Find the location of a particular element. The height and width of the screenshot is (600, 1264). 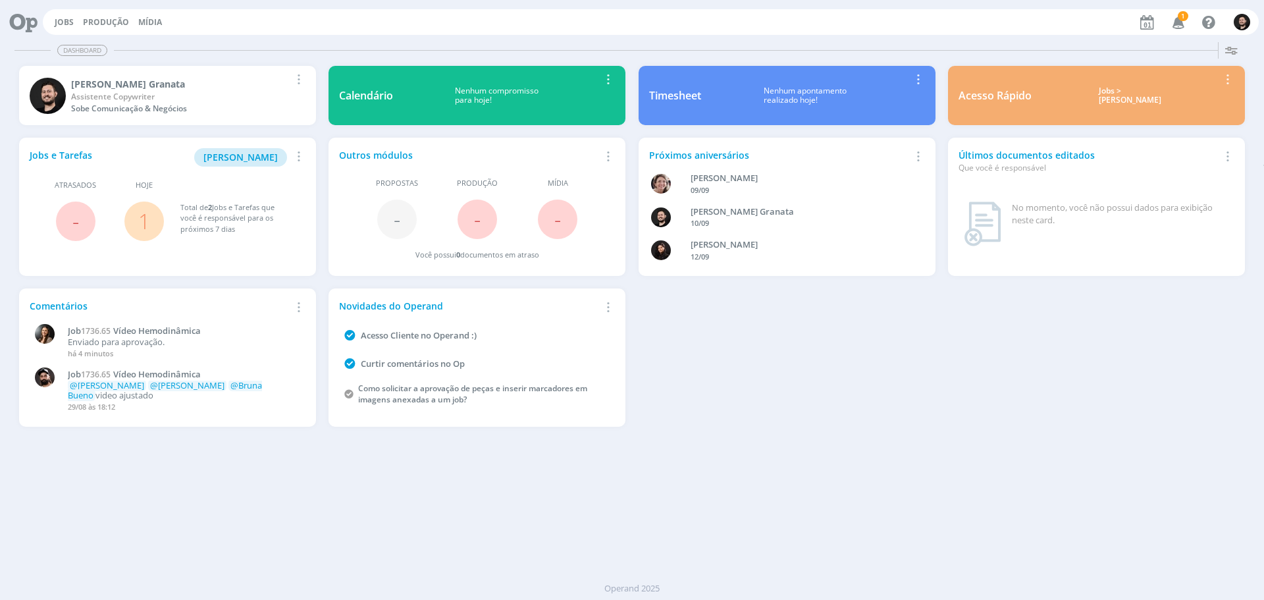

div: Calendário is located at coordinates (366, 95).